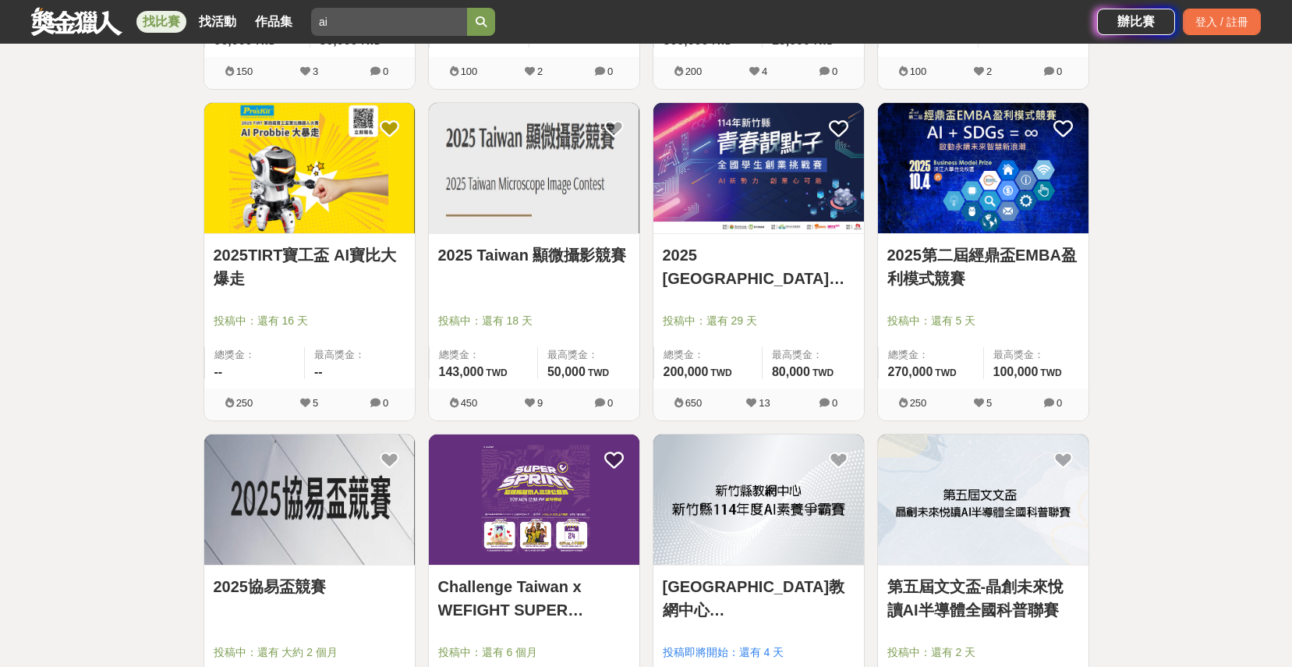 The height and width of the screenshot is (667, 1292). What do you see at coordinates (686, 371) in the screenshot?
I see `span: 200,000` at bounding box center [686, 371].